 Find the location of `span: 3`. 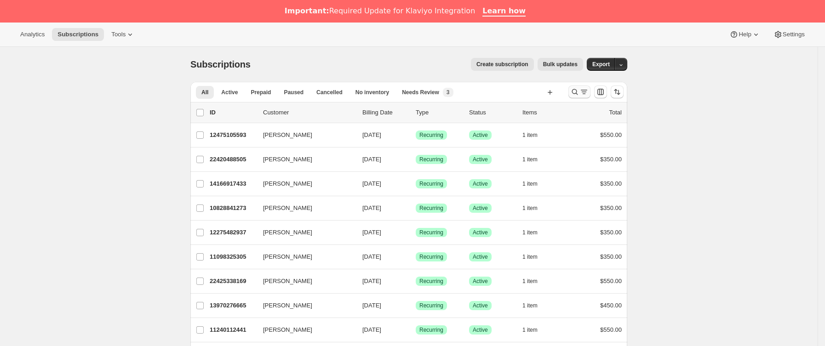

span: 3 is located at coordinates (448, 92).